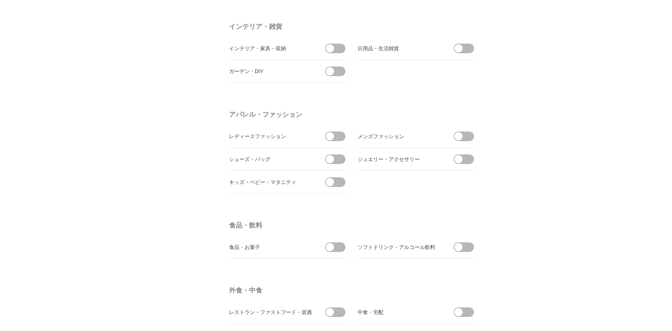 The height and width of the screenshot is (331, 672). Describe the element at coordinates (270, 159) in the screenshot. I see `div: シューズ・バッグ` at that location.